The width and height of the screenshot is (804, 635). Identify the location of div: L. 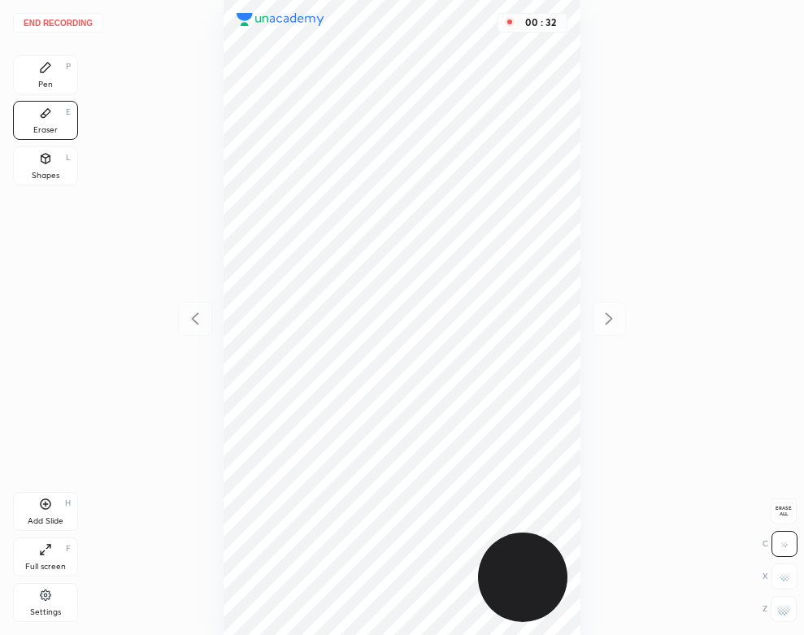
(68, 158).